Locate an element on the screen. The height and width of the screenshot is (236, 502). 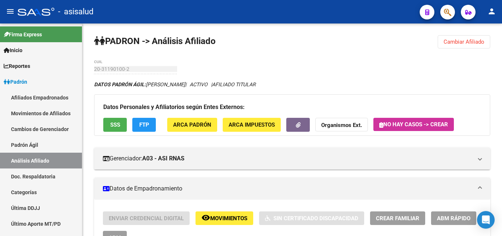
span: Cambiar Afiliado is located at coordinates (464, 42).